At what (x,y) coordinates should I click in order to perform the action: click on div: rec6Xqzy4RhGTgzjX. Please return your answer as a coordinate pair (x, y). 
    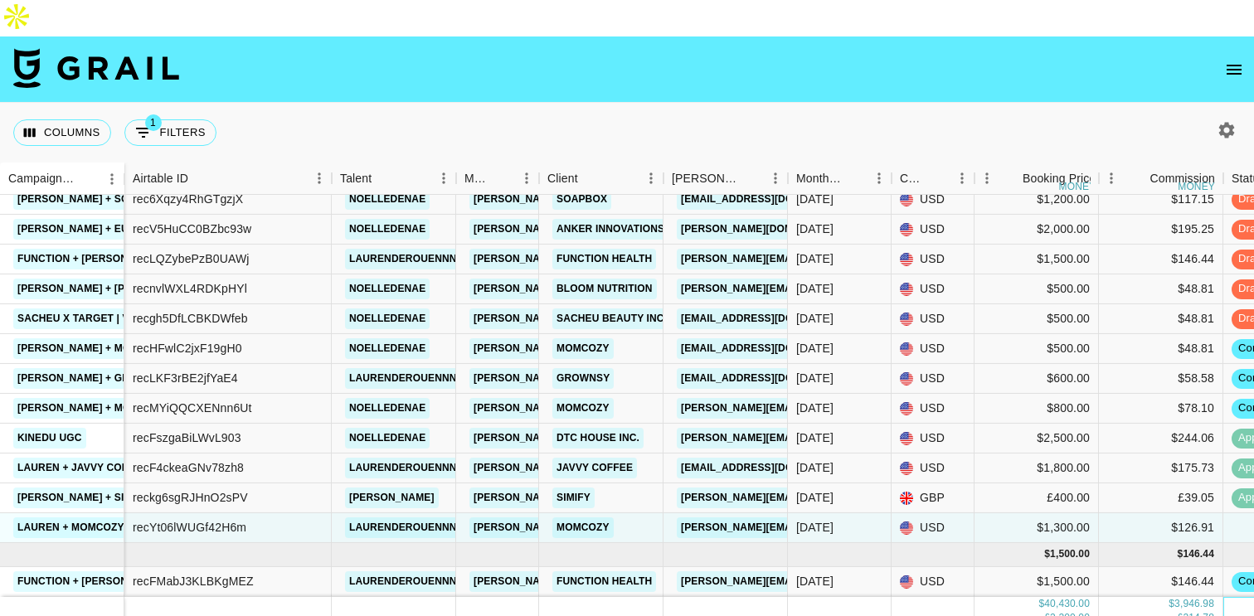
    Looking at the image, I should click on (187, 199).